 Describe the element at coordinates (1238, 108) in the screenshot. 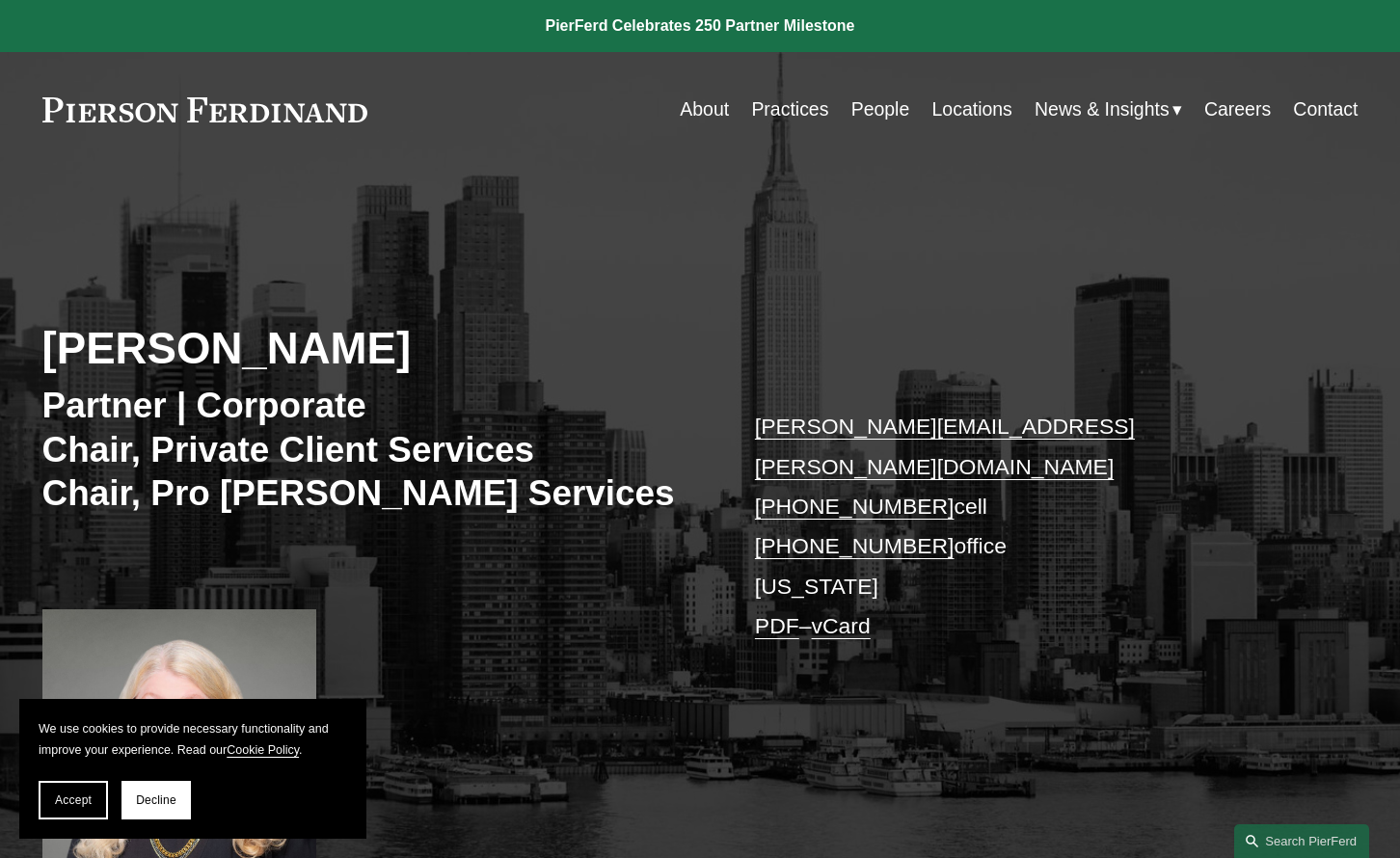

I see `a: Careers` at that location.